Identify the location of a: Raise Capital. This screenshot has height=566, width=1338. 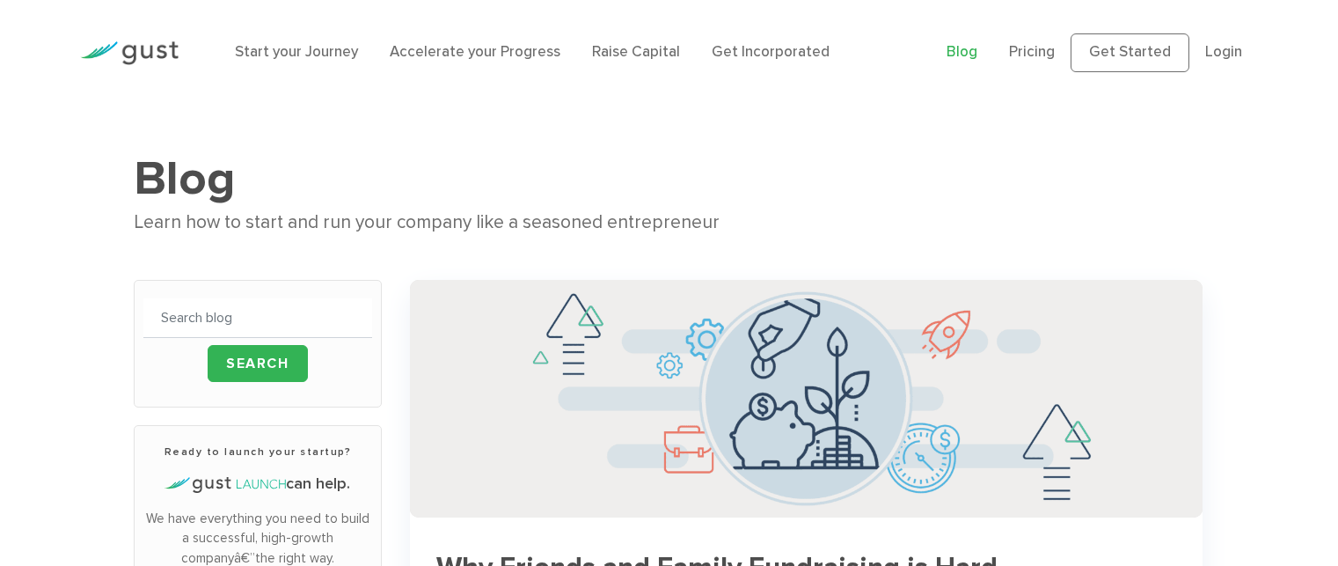
(636, 52).